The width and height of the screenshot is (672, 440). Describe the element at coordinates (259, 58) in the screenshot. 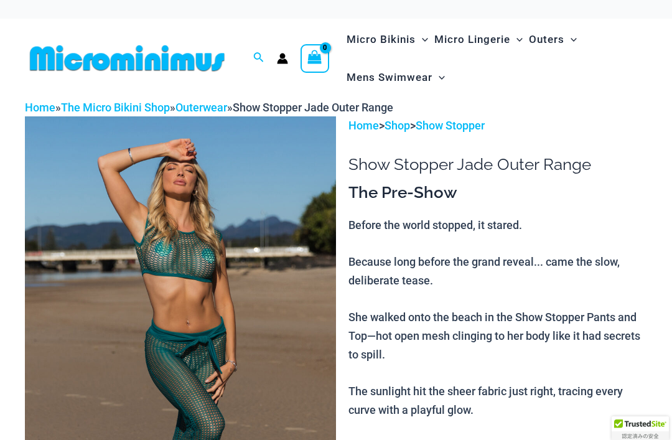

I see `a: Search icon link` at that location.